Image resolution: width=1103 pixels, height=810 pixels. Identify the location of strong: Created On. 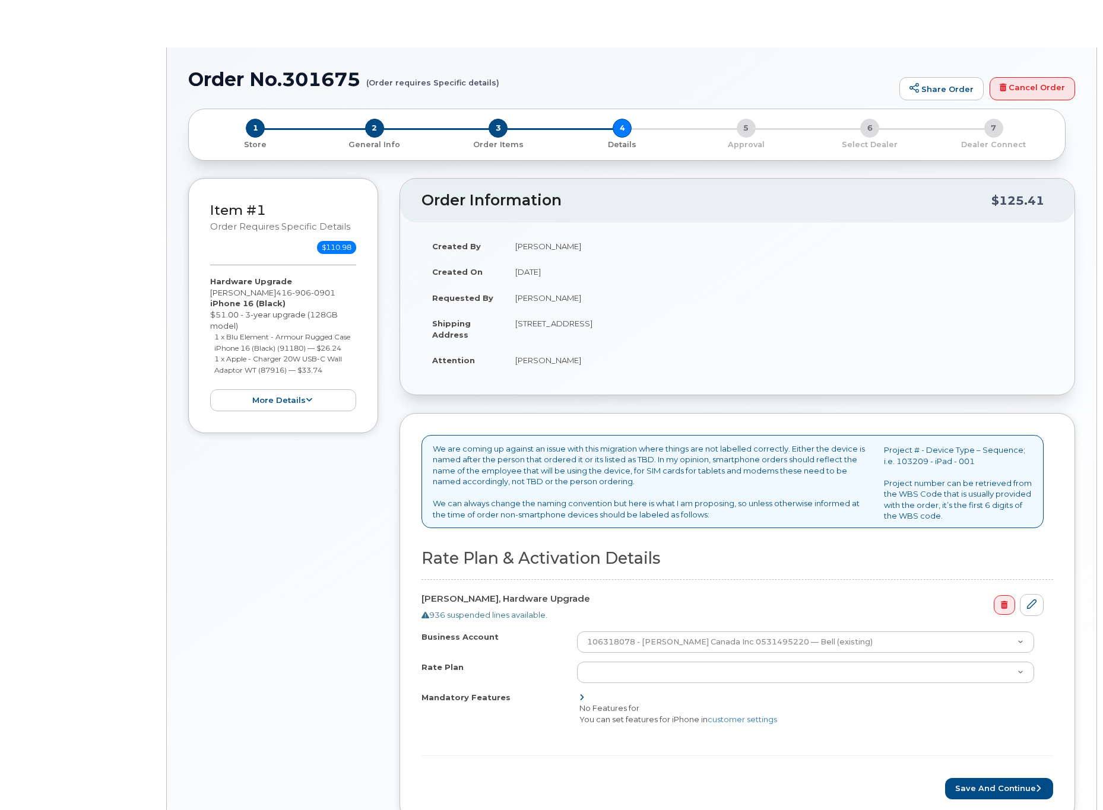
(457, 272).